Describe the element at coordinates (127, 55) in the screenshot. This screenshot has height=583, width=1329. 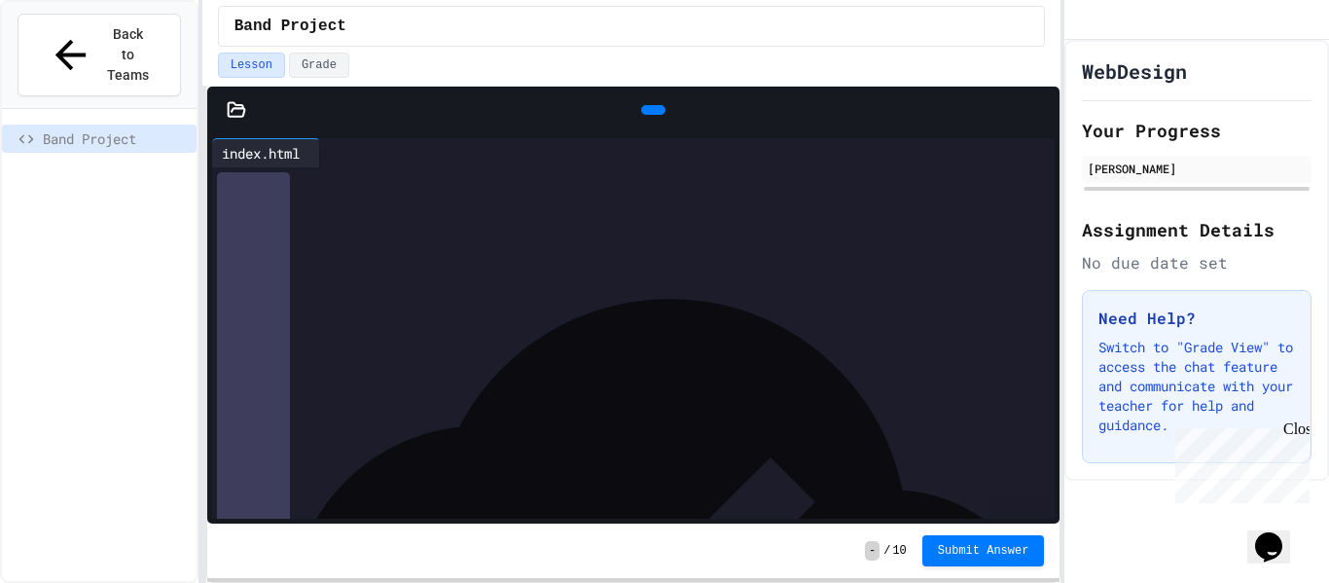
I see `span: Back to Teams` at that location.